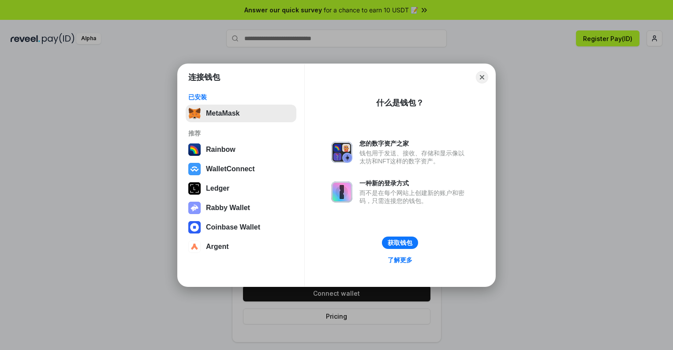  What do you see at coordinates (241, 133) in the screenshot?
I see `div: 推荐` at bounding box center [241, 133].